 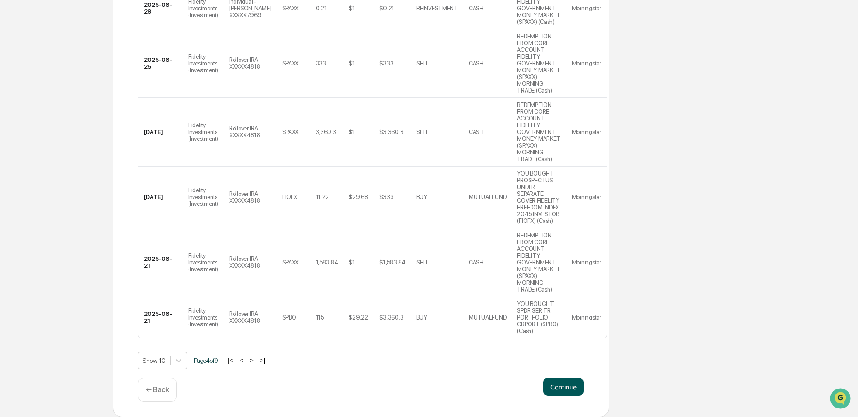 I want to click on span: Pylon, so click(x=99, y=227).